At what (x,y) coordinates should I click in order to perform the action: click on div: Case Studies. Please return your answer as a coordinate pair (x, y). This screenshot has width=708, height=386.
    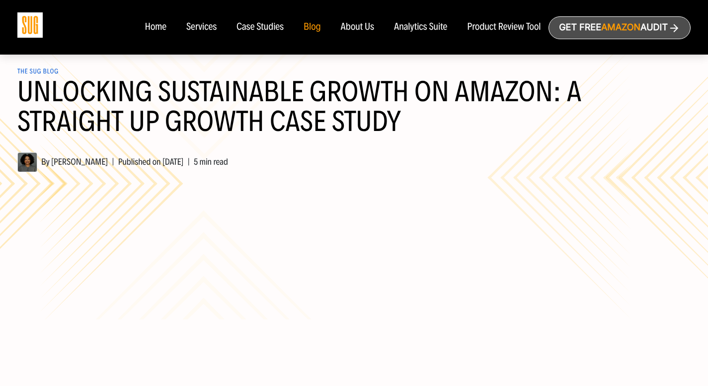
    Looking at the image, I should click on (260, 27).